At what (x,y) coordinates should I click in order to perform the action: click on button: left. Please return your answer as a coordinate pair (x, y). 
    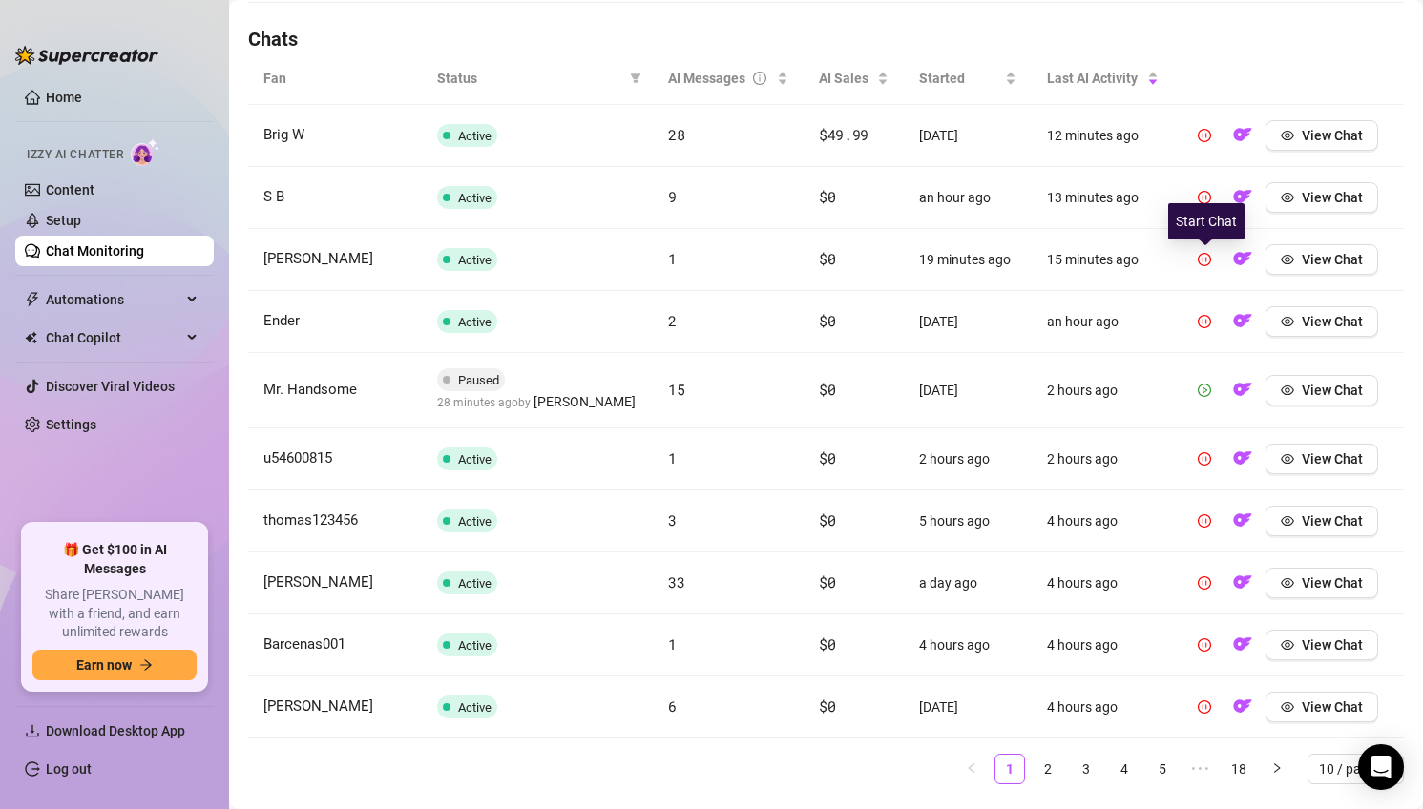
    Looking at the image, I should click on (971, 769).